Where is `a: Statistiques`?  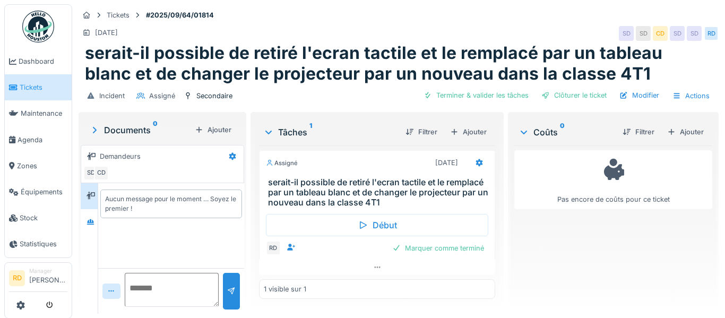 a: Statistiques is located at coordinates (38, 244).